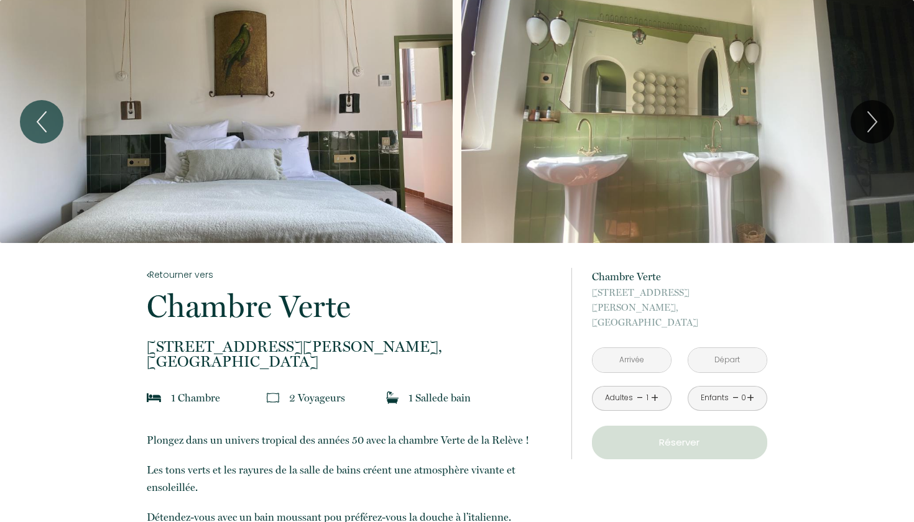  Describe the element at coordinates (351, 479) in the screenshot. I see `p: Les tons verts et les rayures de la salle de bains créent une atmosphère vivante et ensoleillée.` at that location.